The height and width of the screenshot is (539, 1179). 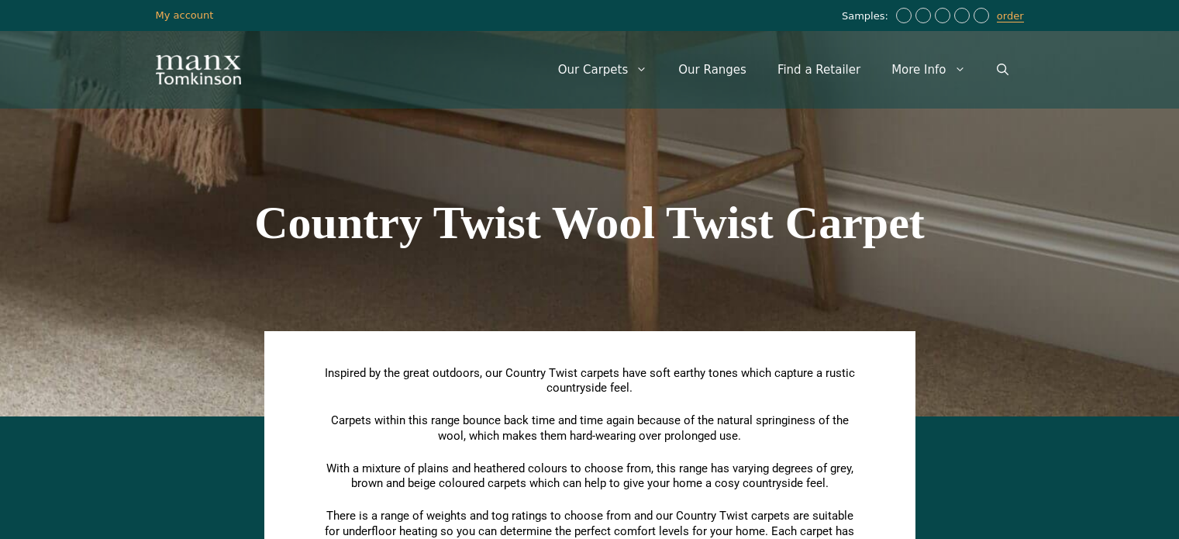 What do you see at coordinates (590, 476) in the screenshot?
I see `span: With a mixture of plains and heathered colours to choose from, this range has varying degrees of ...` at bounding box center [590, 476].